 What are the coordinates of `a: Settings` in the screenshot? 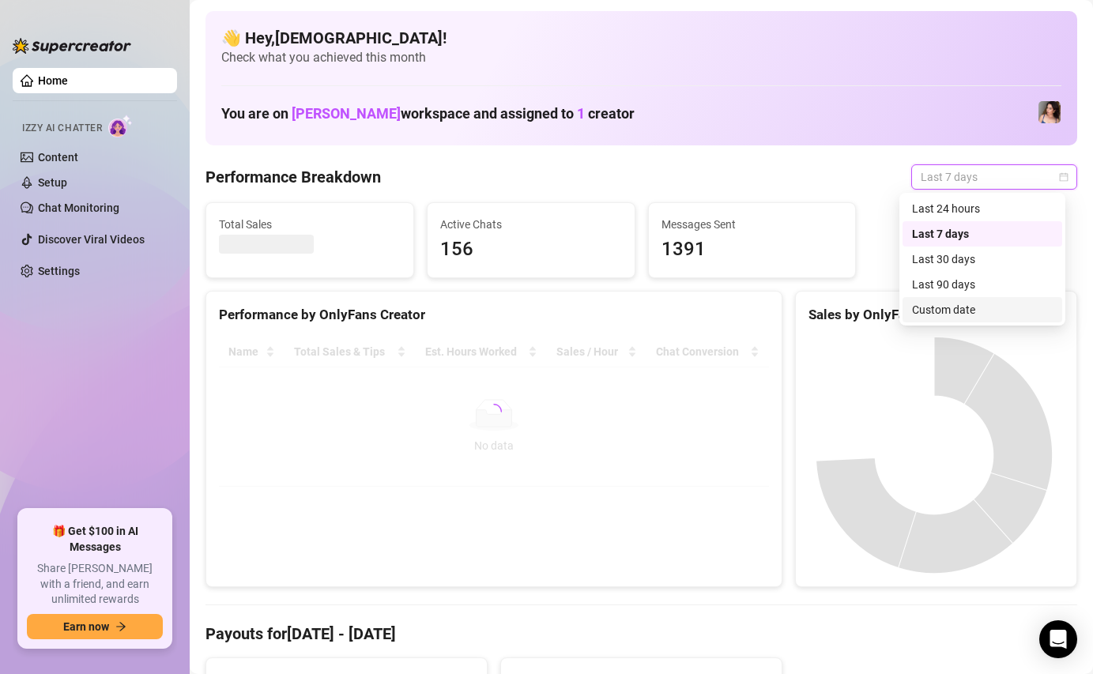 It's located at (59, 271).